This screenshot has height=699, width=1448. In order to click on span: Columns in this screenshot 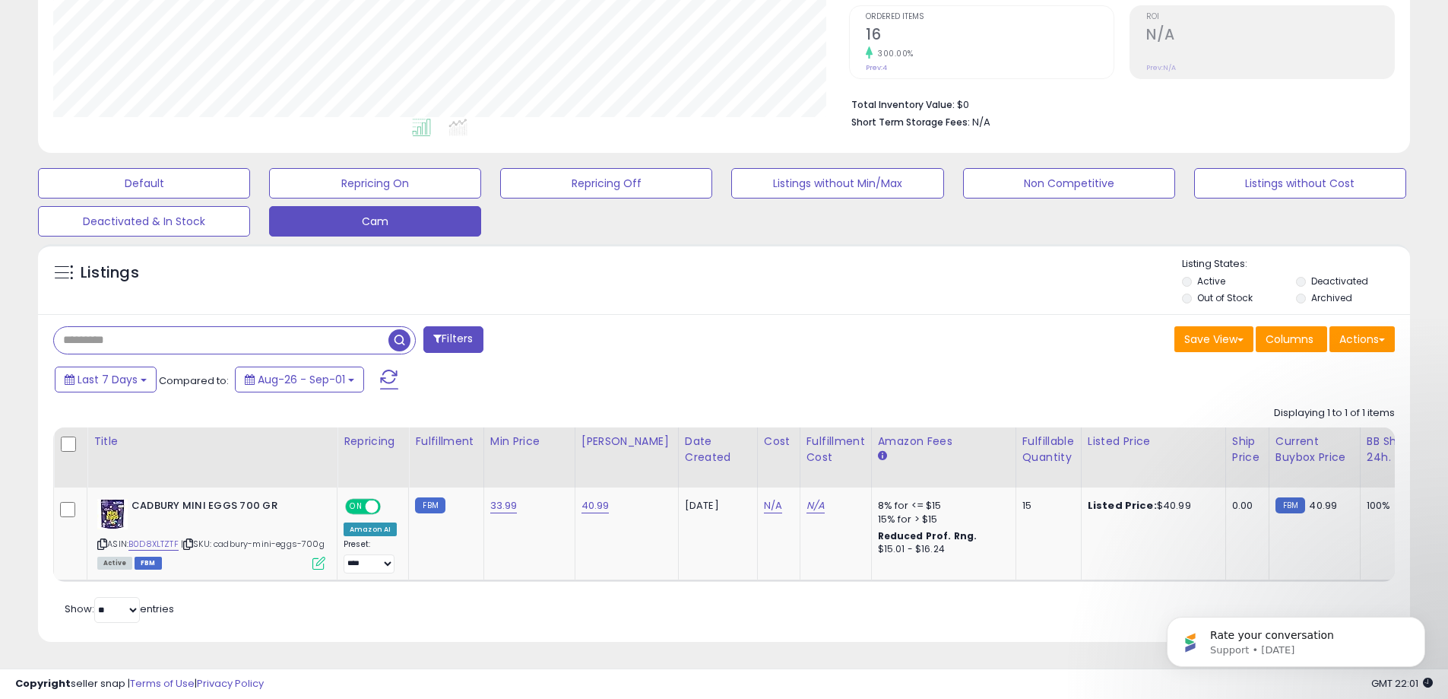, I will do `click(1289, 339)`.